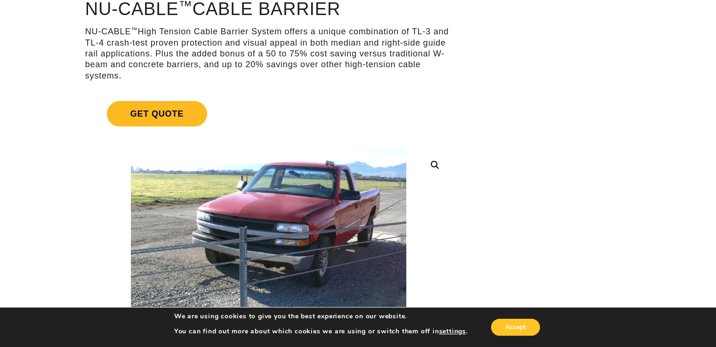 This screenshot has width=716, height=347. Describe the element at coordinates (321, 317) in the screenshot. I see `p: We are using cookies to give you the best experience on our website.` at that location.